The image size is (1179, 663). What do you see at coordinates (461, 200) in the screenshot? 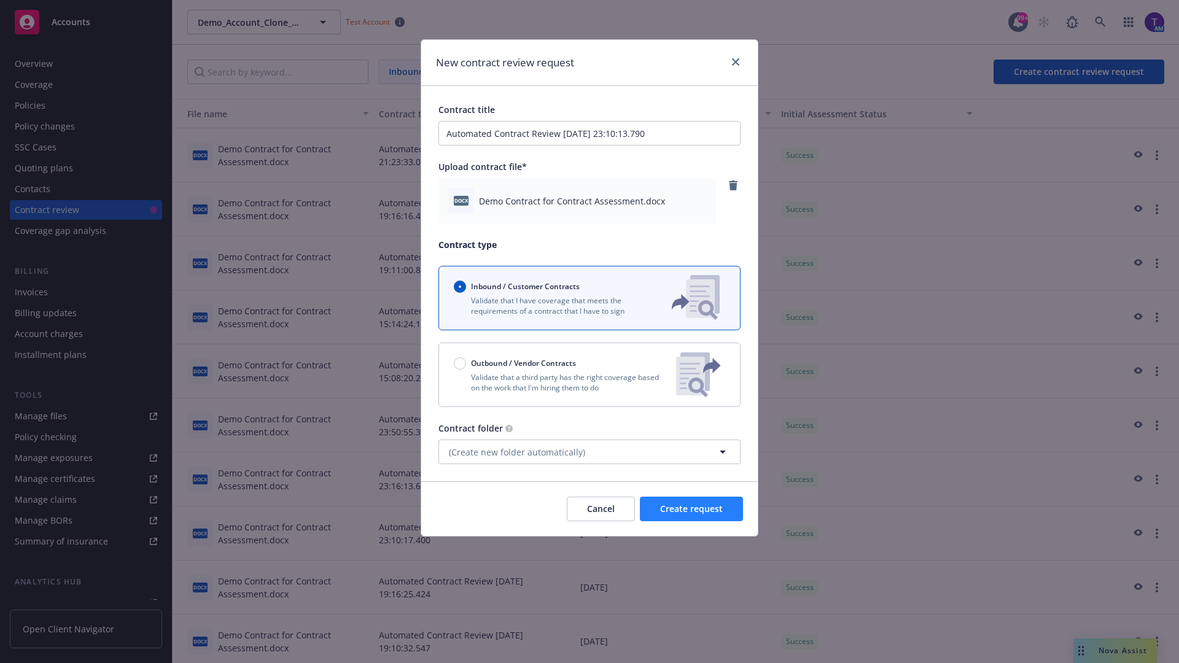
I see `span: docx` at bounding box center [461, 200].